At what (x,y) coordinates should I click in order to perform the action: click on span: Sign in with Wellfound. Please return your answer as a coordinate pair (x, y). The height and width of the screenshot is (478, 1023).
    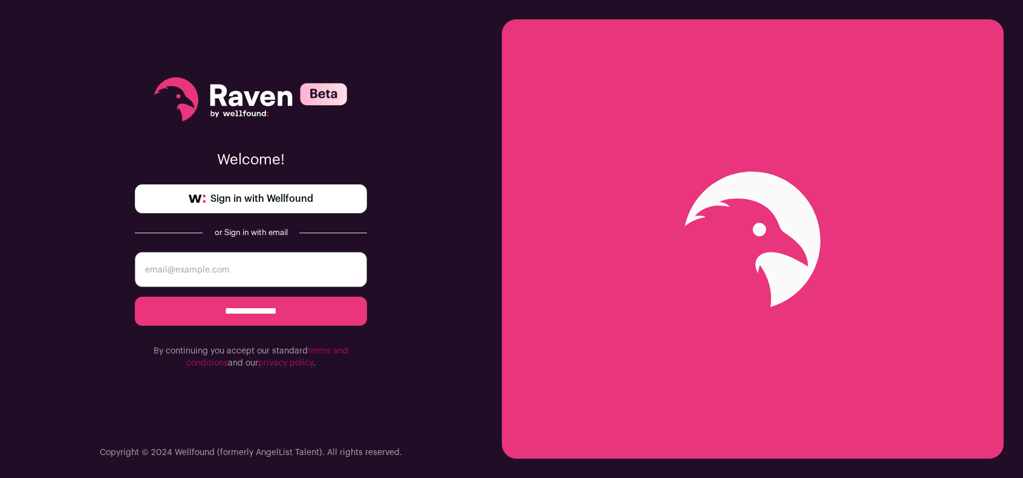
    Looking at the image, I should click on (262, 199).